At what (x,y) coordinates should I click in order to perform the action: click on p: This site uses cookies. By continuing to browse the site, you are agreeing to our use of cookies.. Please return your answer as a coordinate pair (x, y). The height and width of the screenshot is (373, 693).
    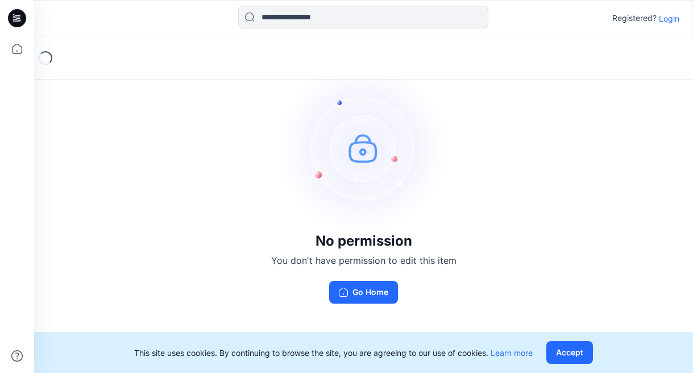
    Looking at the image, I should click on (333, 352).